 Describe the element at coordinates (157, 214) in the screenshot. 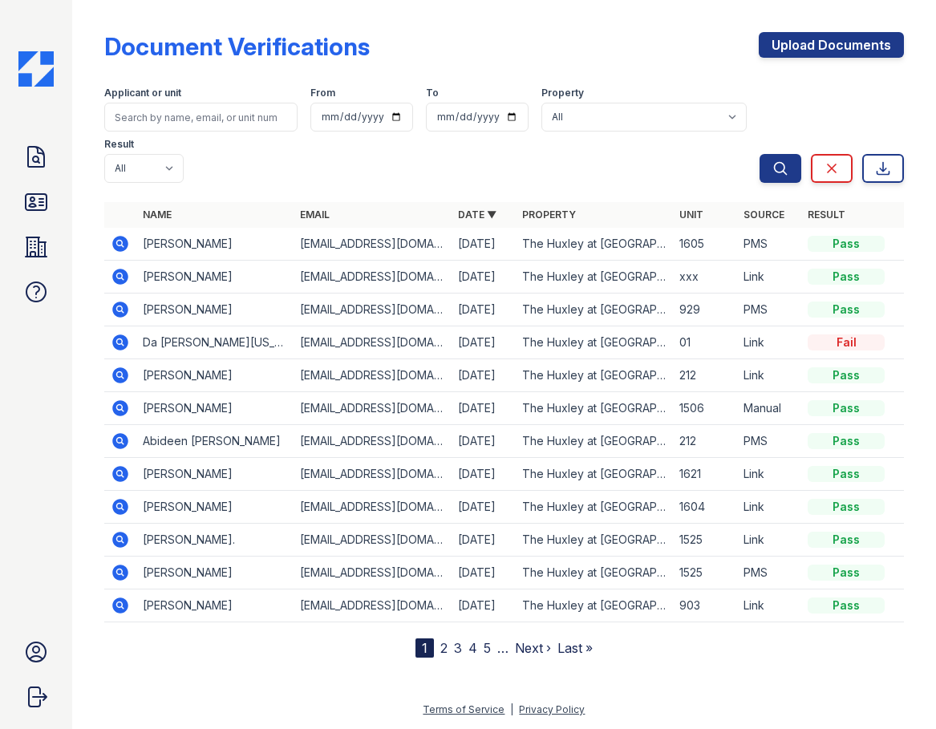

I see `a: Name` at that location.